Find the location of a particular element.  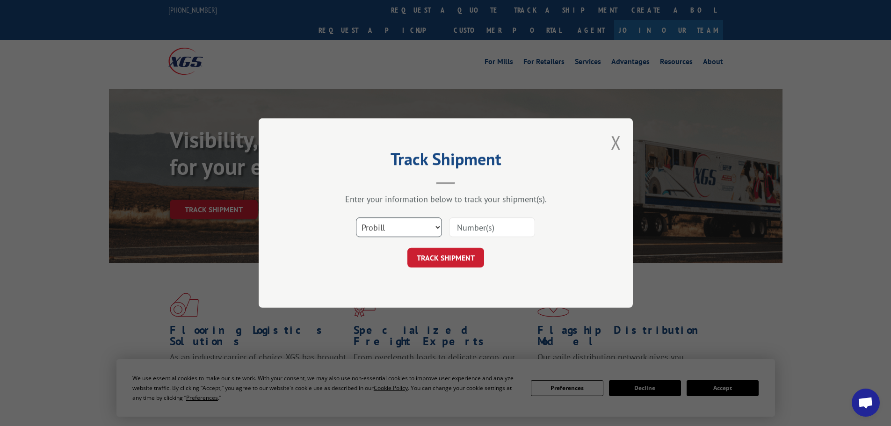

div: Open chat is located at coordinates (865, 402).